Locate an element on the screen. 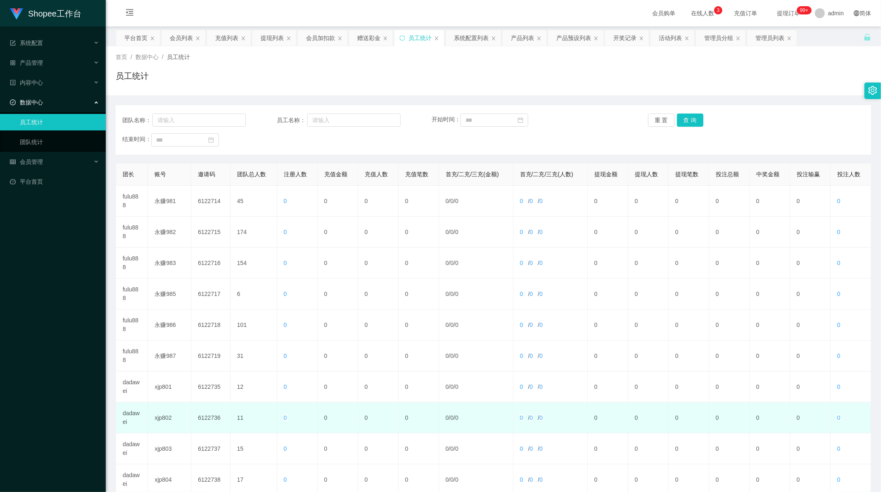 The image size is (881, 492). span: 投注输赢 is located at coordinates (808, 174).